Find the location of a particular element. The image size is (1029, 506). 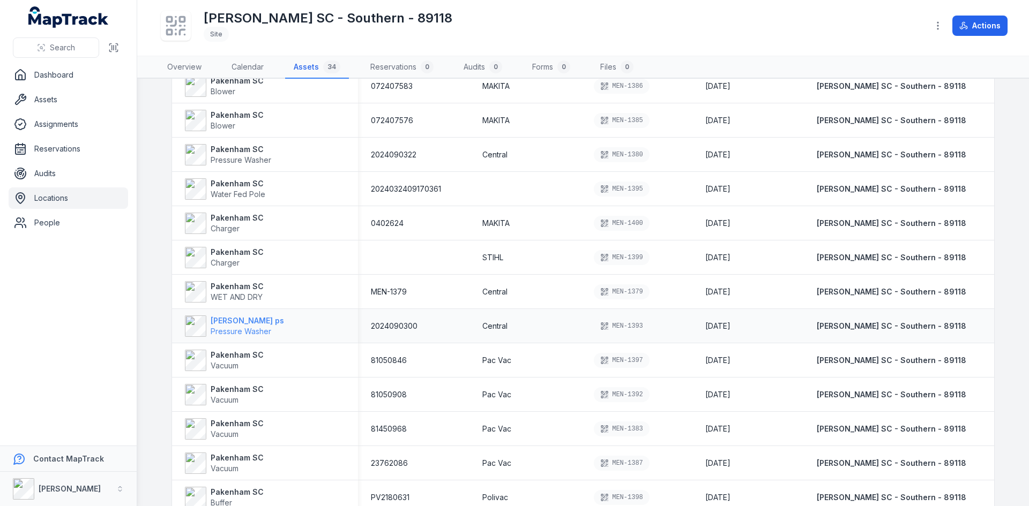

a: Pakenham SCPressure Washer is located at coordinates (228, 155).